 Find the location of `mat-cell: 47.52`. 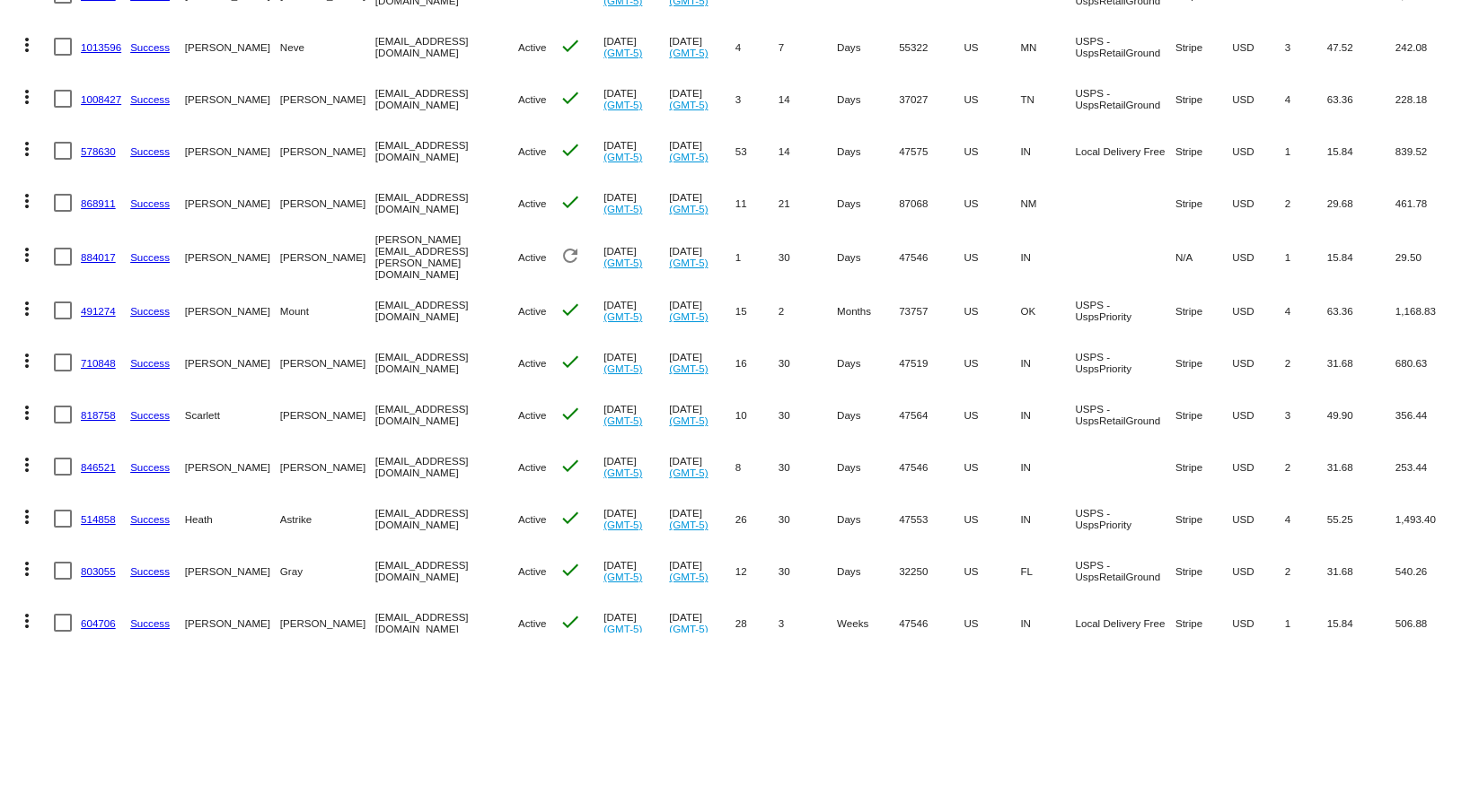

mat-cell: 47.52 is located at coordinates (1361, 47).